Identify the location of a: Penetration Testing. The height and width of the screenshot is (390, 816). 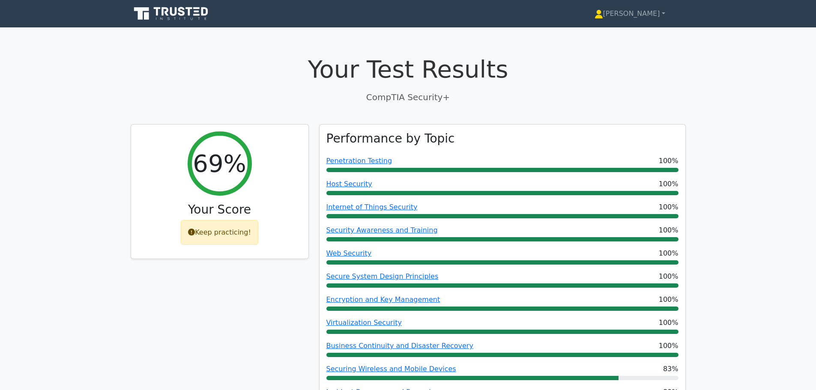
(359, 161).